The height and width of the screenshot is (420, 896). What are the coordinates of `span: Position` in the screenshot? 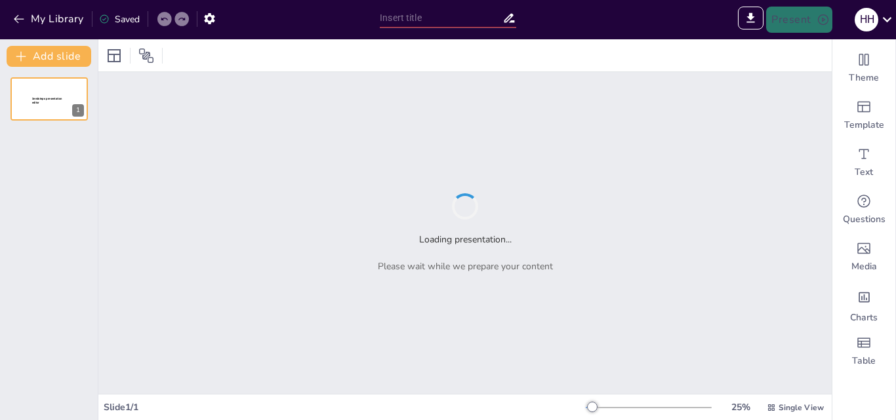 It's located at (146, 56).